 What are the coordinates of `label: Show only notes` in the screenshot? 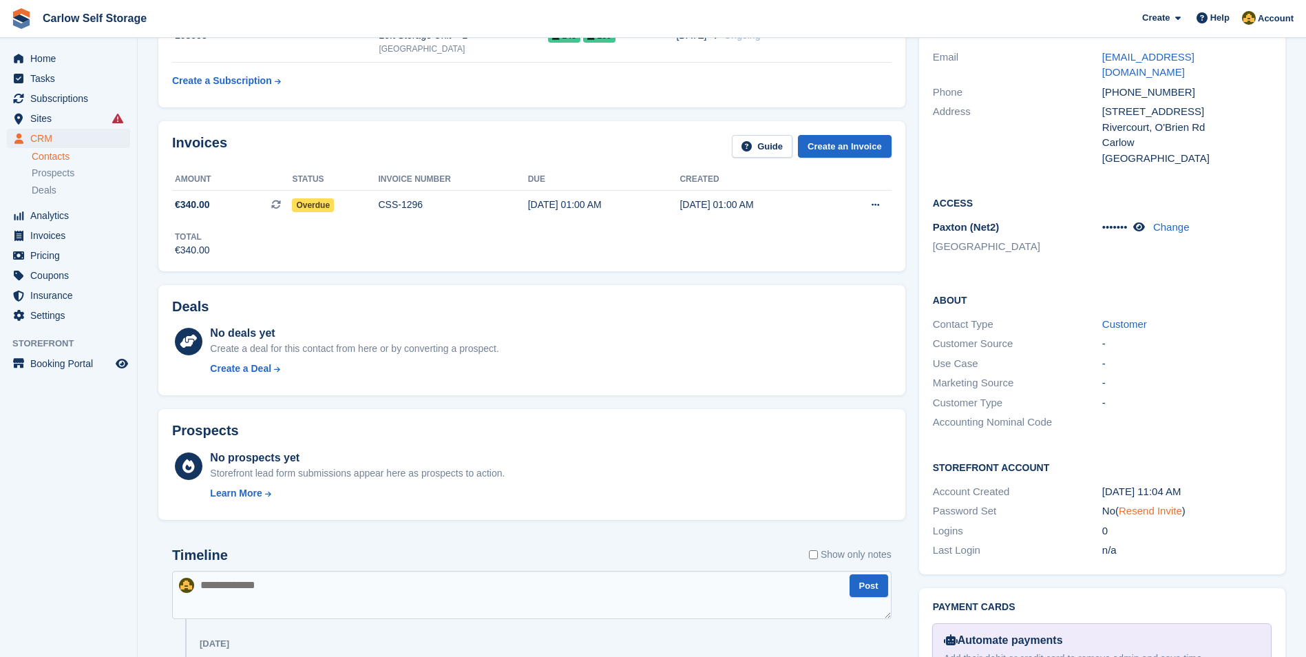 It's located at (850, 554).